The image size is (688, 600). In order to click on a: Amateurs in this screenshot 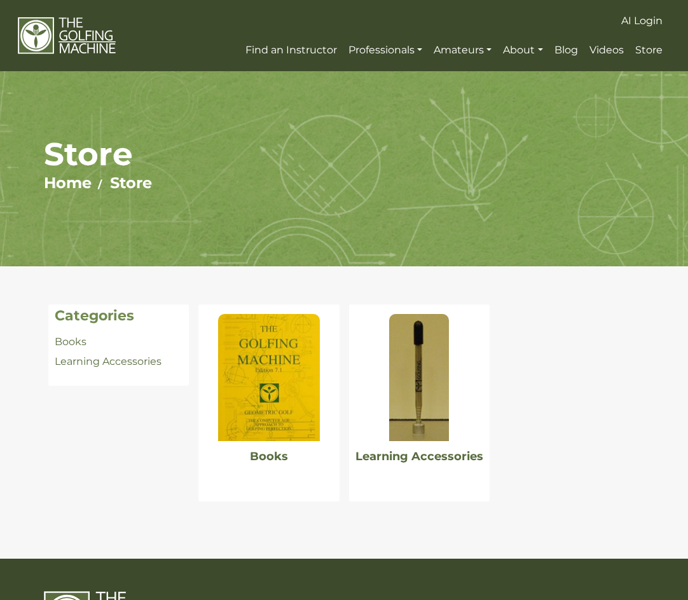, I will do `click(462, 50)`.